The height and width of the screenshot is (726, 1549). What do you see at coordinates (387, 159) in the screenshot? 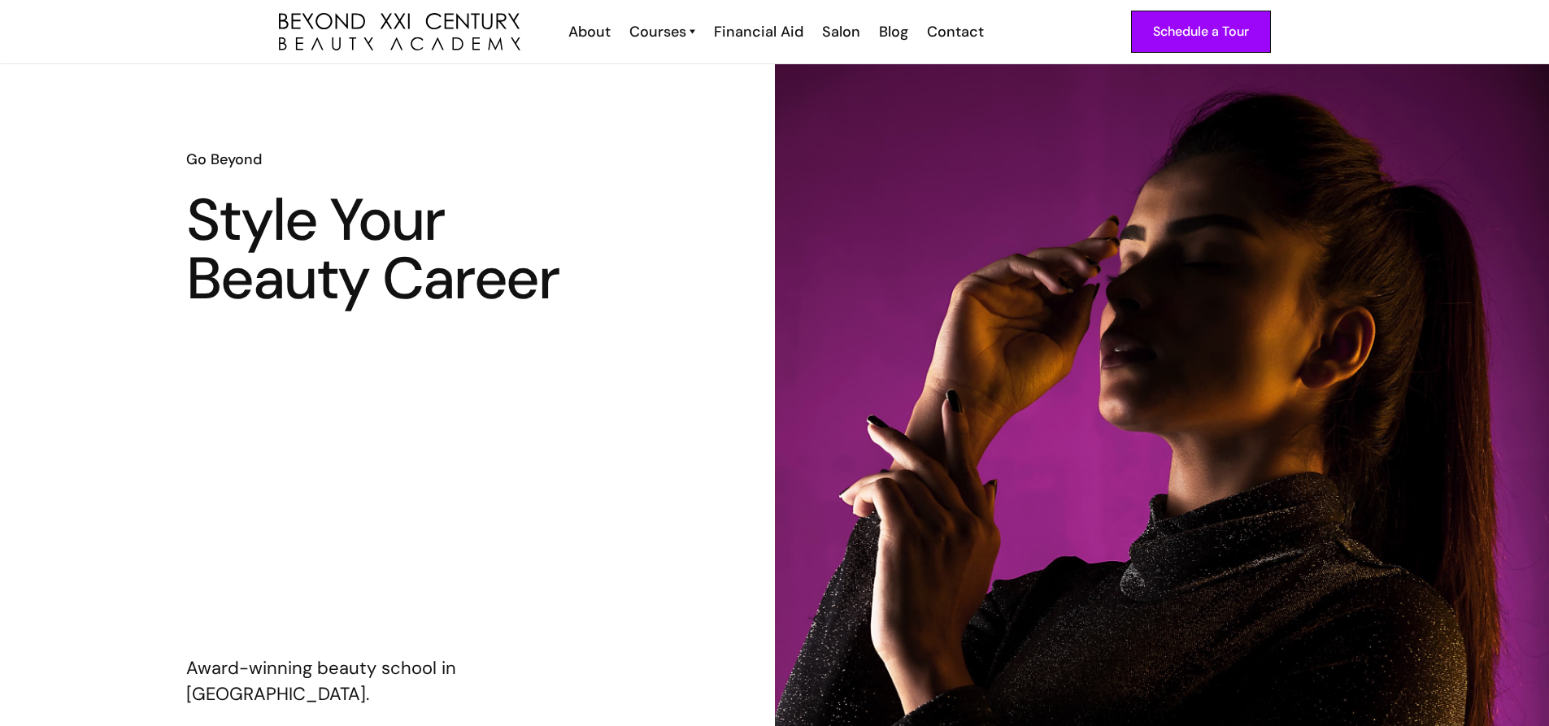
I see `h6: Go Beyond` at bounding box center [387, 159].